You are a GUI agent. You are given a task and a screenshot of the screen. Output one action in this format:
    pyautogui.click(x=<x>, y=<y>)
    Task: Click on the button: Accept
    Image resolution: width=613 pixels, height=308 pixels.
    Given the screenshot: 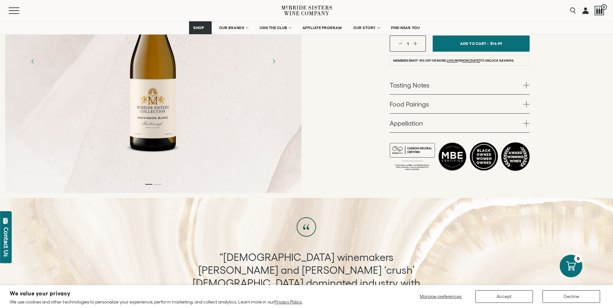 What is the action you would take?
    pyautogui.click(x=504, y=297)
    